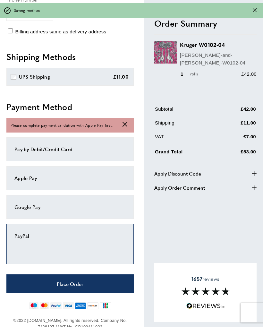 This screenshot has width=263, height=327. I want to click on img: american-express, so click(80, 306).